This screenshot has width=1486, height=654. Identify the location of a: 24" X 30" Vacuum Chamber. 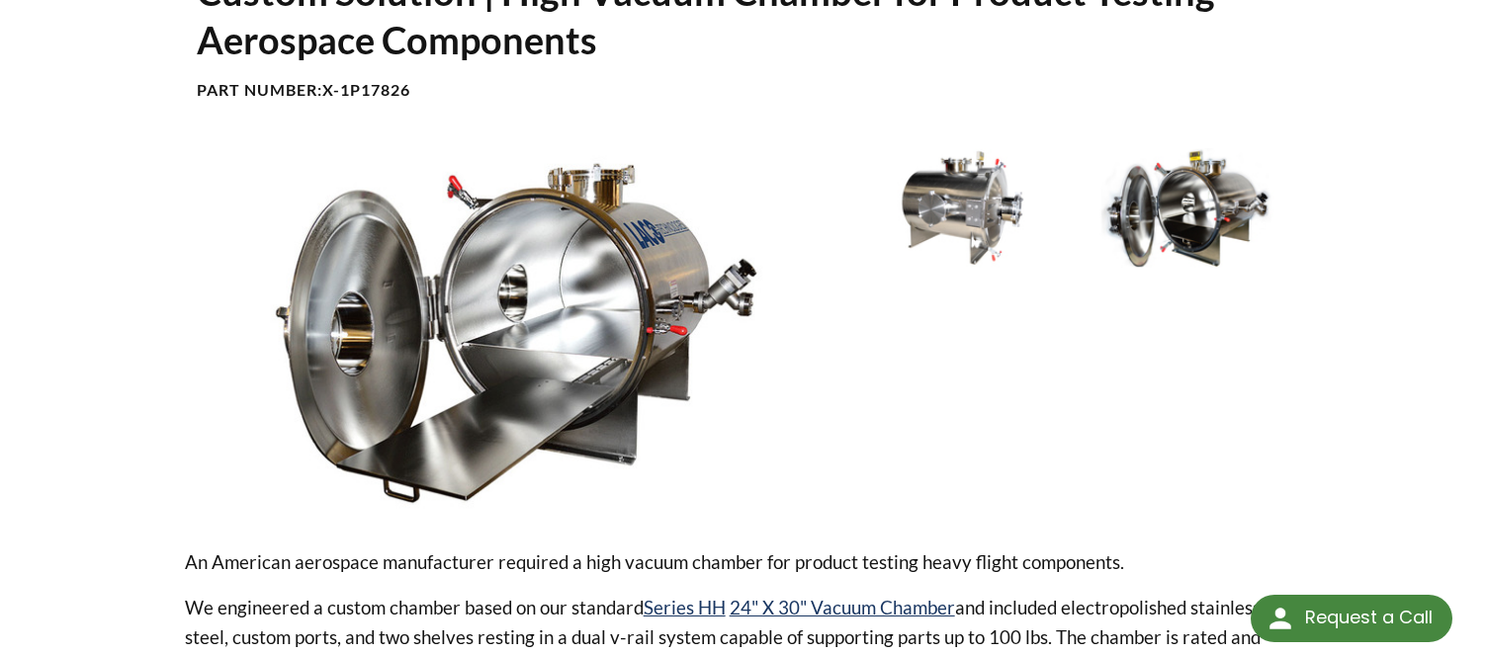
(842, 607).